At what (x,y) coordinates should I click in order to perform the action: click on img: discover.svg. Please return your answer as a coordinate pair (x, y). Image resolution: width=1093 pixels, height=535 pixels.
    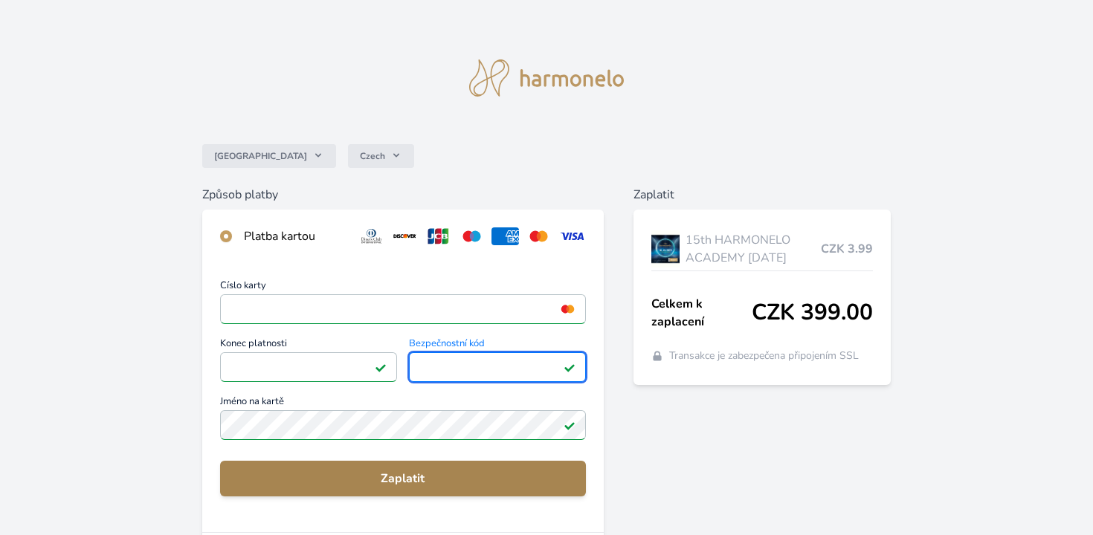
    Looking at the image, I should click on (405, 236).